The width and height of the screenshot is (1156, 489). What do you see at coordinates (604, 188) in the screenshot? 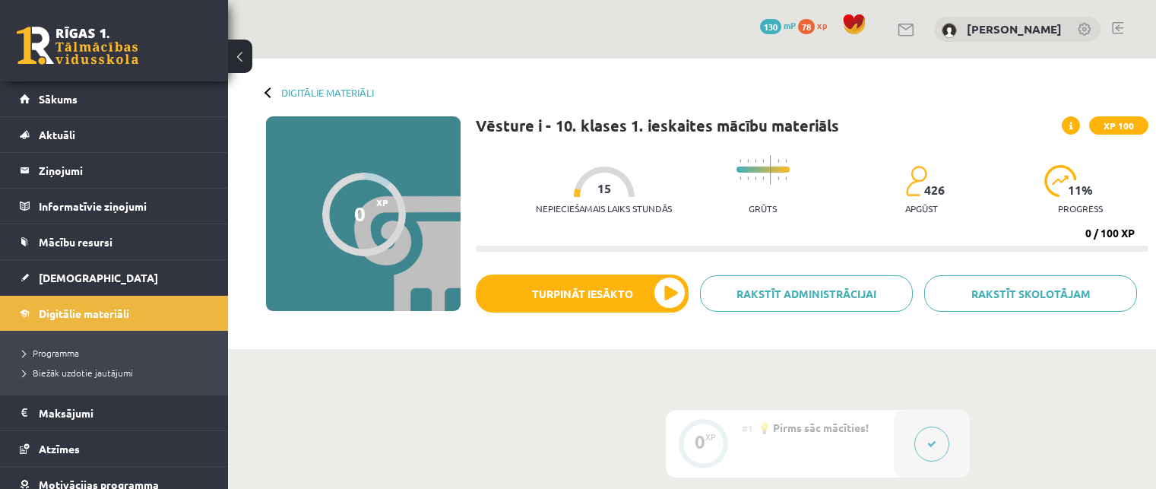
I see `span: 15` at bounding box center [604, 188].